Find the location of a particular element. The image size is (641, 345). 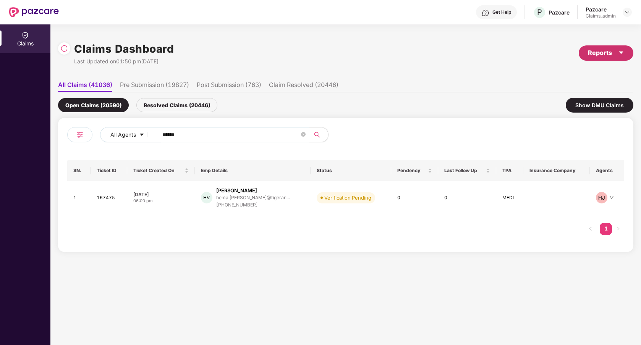

div: 06:00 pm is located at coordinates (161, 201).